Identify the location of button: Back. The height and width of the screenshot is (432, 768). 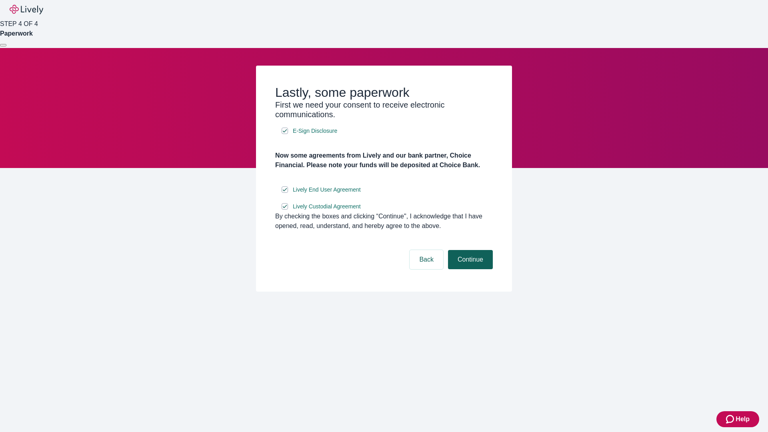
(427, 260).